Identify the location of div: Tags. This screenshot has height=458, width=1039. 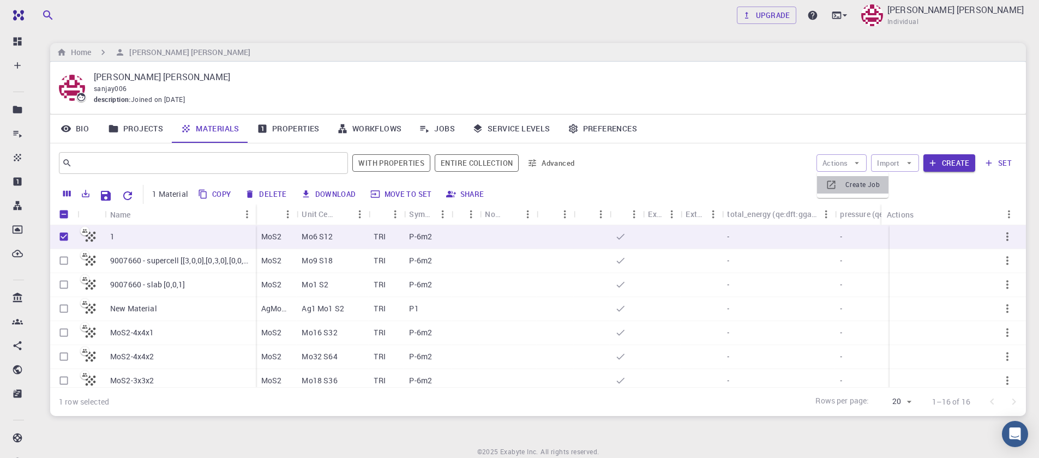
(465, 214).